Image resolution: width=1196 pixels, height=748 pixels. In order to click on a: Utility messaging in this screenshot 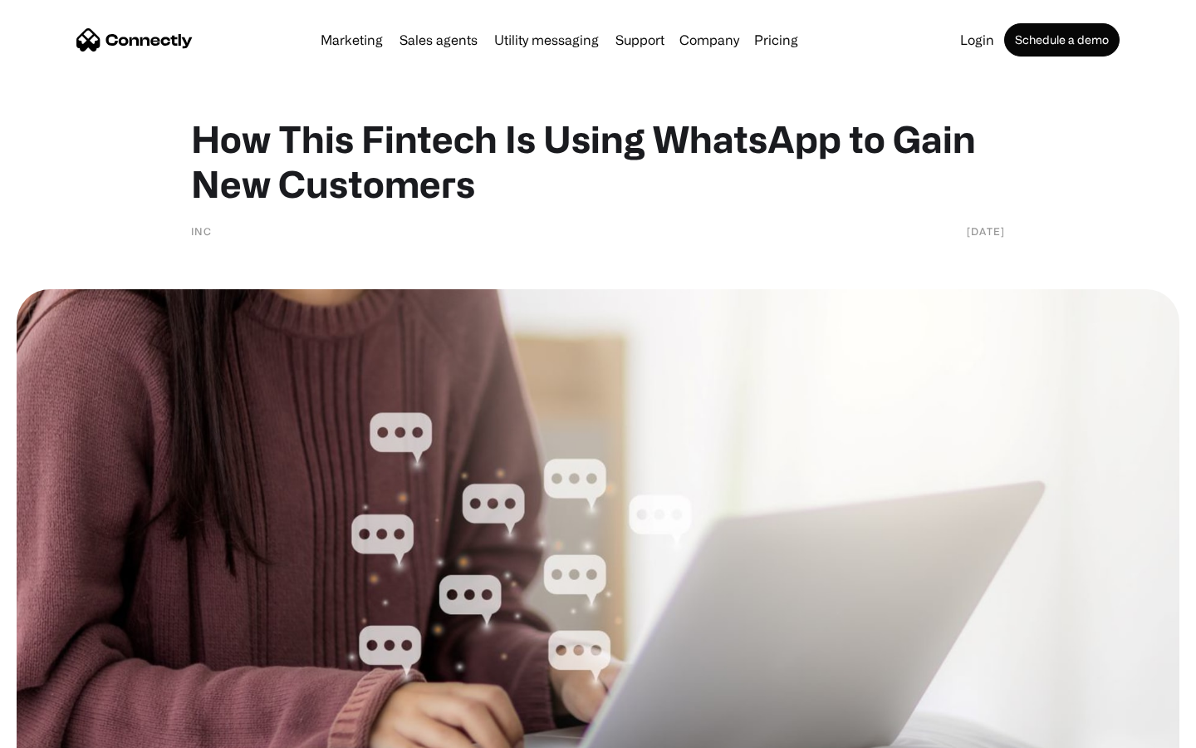, I will do `click(547, 40)`.